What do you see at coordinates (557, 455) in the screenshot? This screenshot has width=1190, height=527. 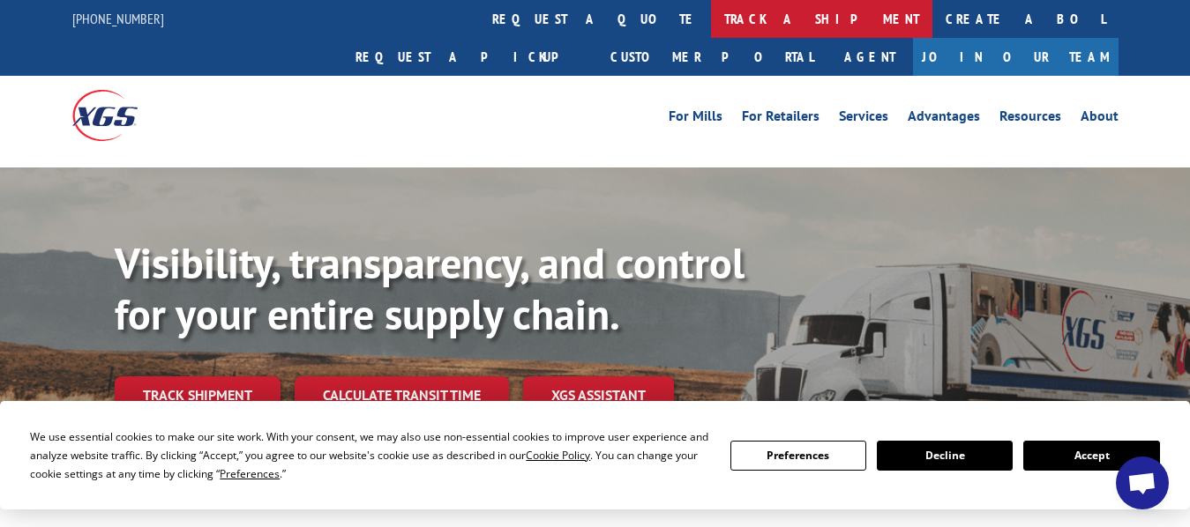 I see `span: Cookie Policy` at bounding box center [557, 455].